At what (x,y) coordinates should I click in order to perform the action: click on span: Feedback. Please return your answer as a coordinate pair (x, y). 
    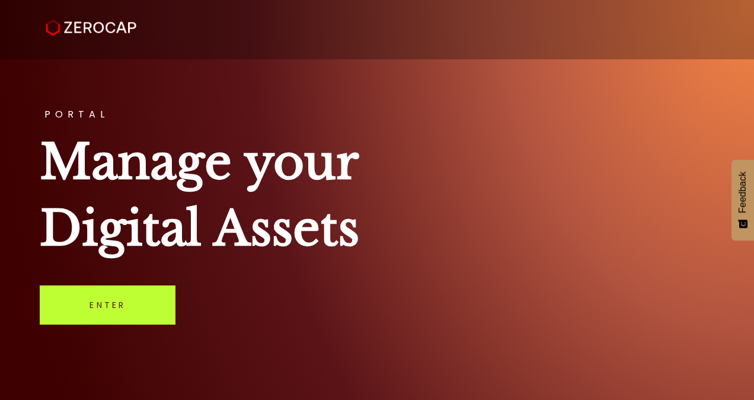
    Looking at the image, I should click on (743, 192).